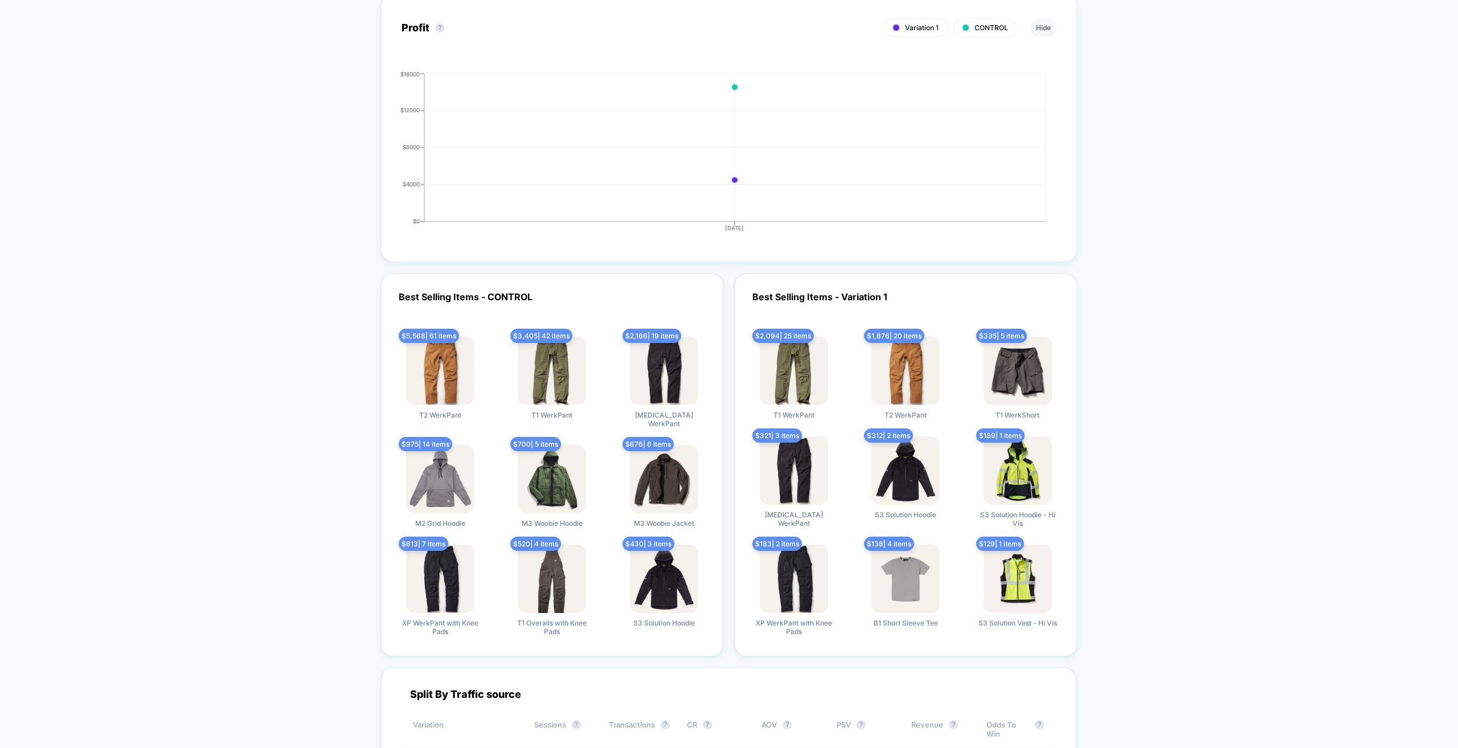 The width and height of the screenshot is (1458, 748). Describe the element at coordinates (423, 543) in the screenshot. I see `span: $ 613 | 7 items` at that location.